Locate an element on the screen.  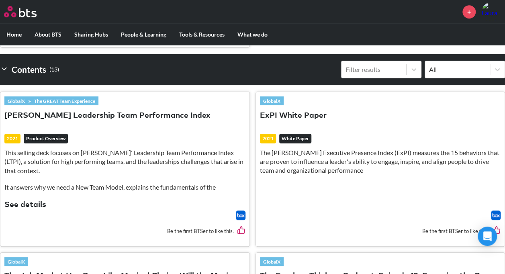
img: Laura Monti is located at coordinates (491, 12).